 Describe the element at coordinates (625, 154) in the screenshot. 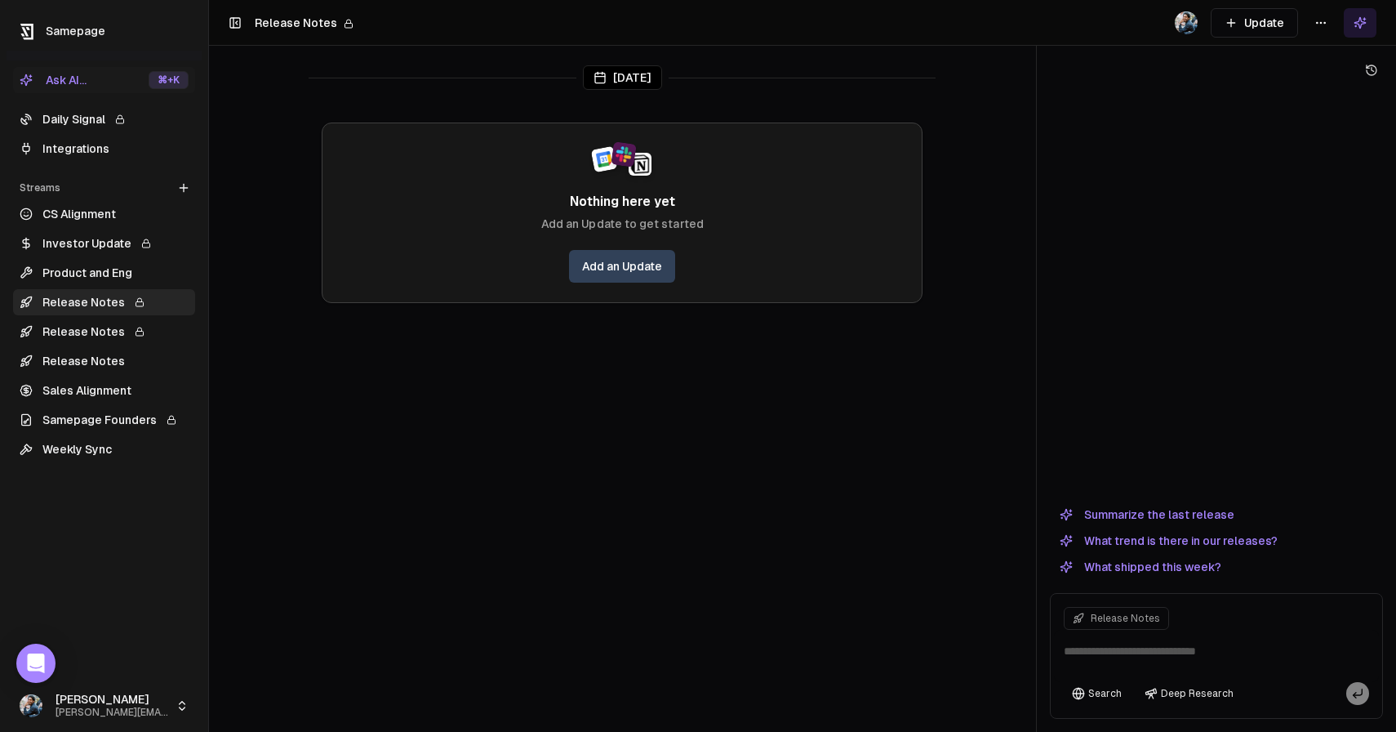

I see `img: Slack` at that location.